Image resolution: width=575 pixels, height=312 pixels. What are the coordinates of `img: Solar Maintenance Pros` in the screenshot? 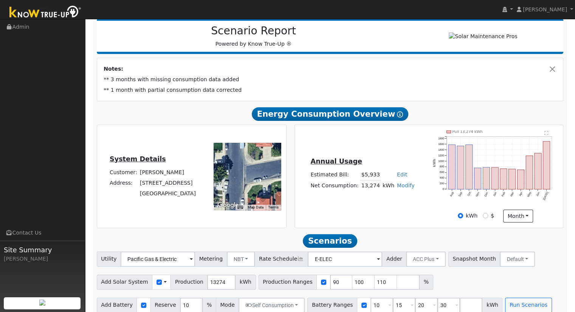 It's located at (483, 36).